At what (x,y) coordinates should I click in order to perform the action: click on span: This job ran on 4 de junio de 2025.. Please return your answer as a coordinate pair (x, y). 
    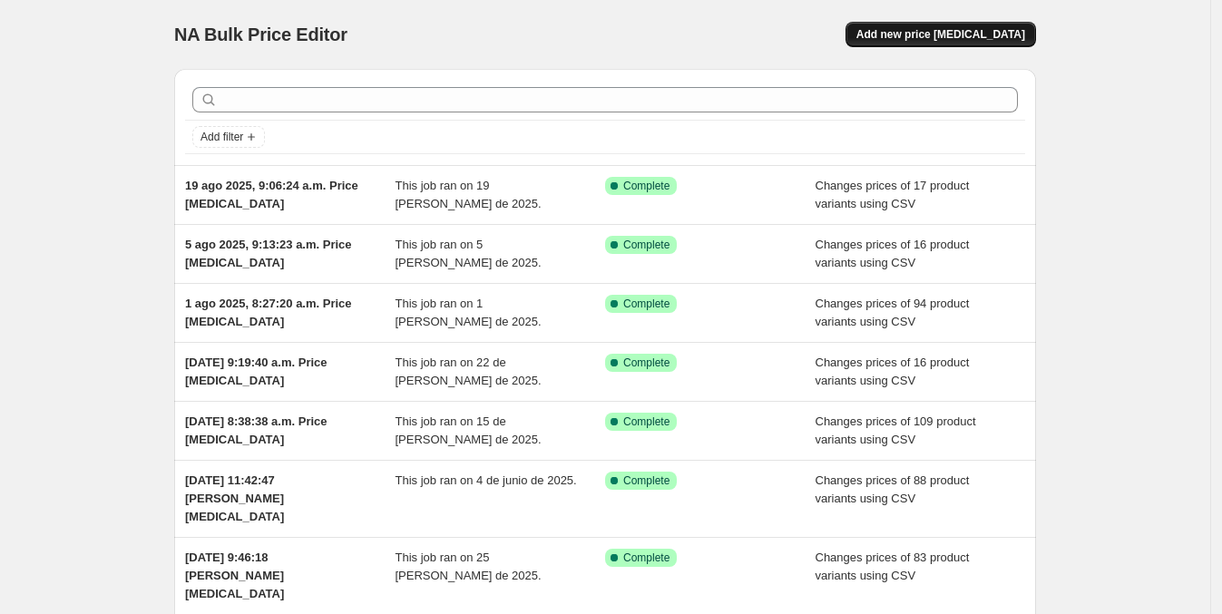
    Looking at the image, I should click on (486, 480).